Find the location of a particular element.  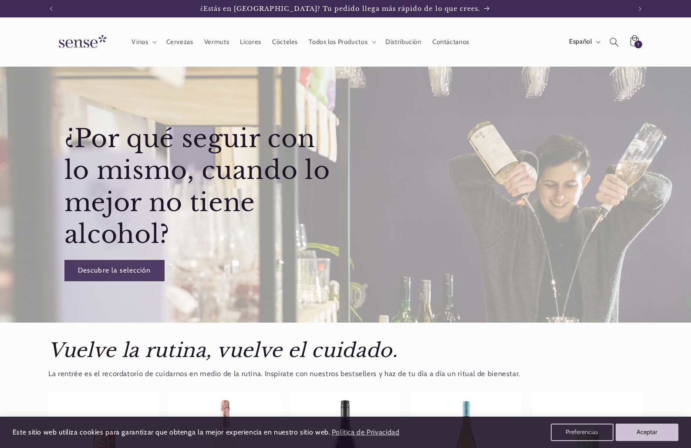

summary: Vinos is located at coordinates (143, 42).